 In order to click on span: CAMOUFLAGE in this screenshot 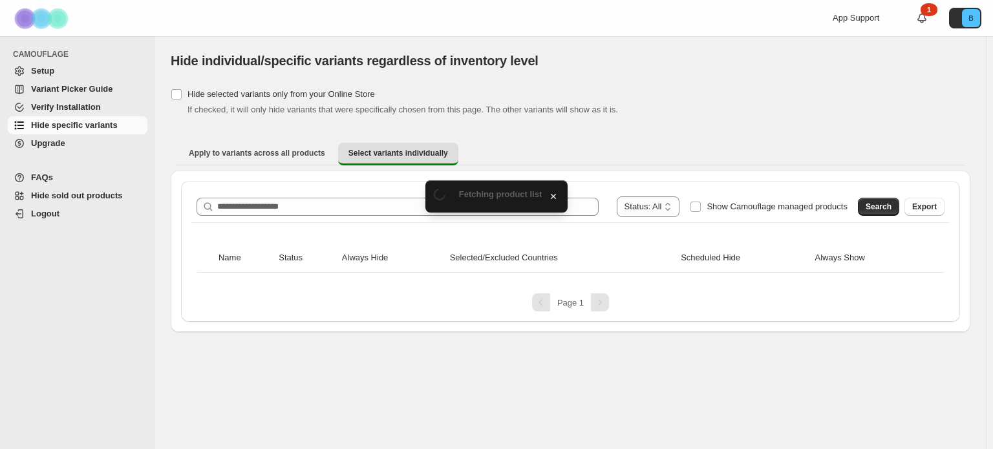, I will do `click(81, 54)`.